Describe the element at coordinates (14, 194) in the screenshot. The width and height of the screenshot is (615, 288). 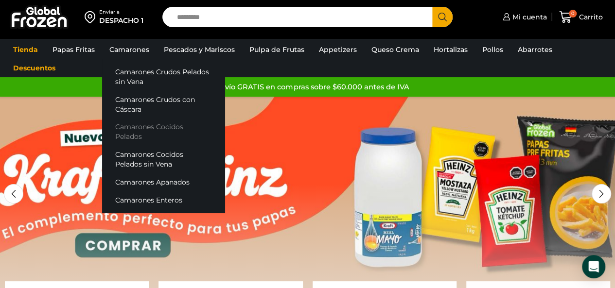
I see `div: Previous slide` at that location.